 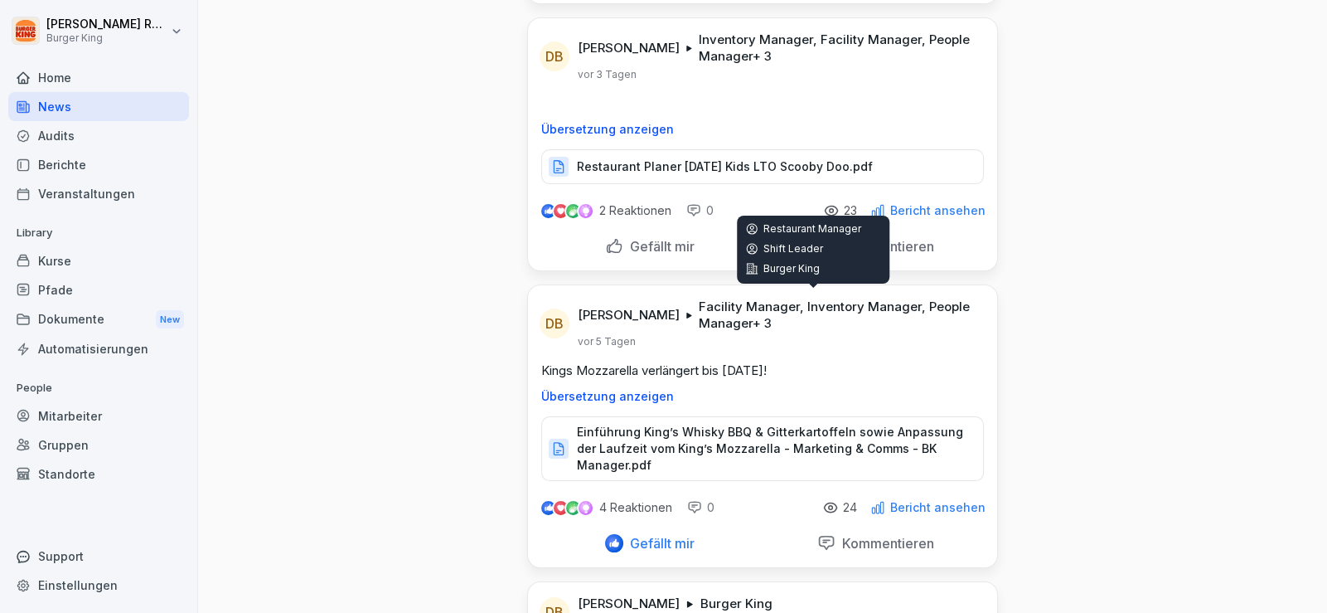 I want to click on div: New, so click(x=170, y=319).